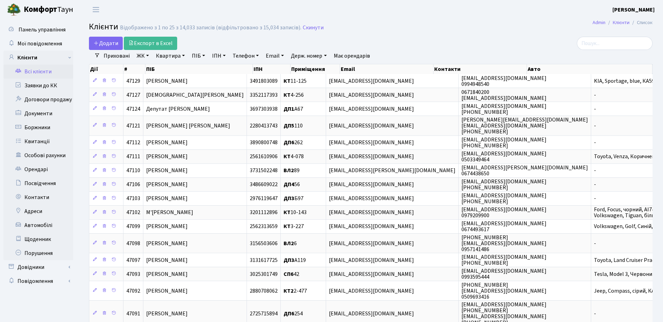 The image size is (663, 322). Describe the element at coordinates (294, 157) in the screenshot. I see `span: 4-078` at that location.